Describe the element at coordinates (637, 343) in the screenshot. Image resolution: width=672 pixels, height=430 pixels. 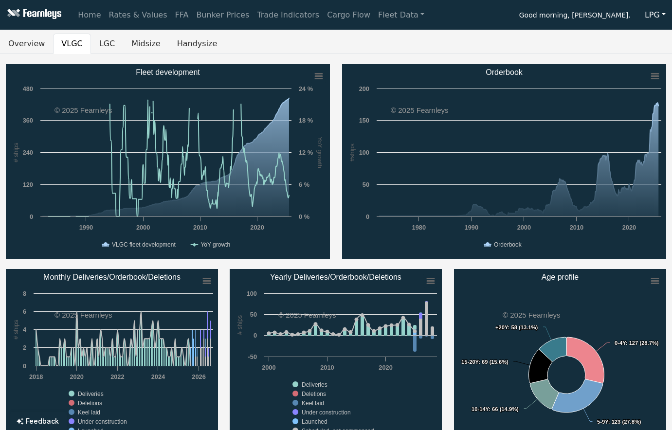
I see `text: : 127 (28.7%)` at that location.